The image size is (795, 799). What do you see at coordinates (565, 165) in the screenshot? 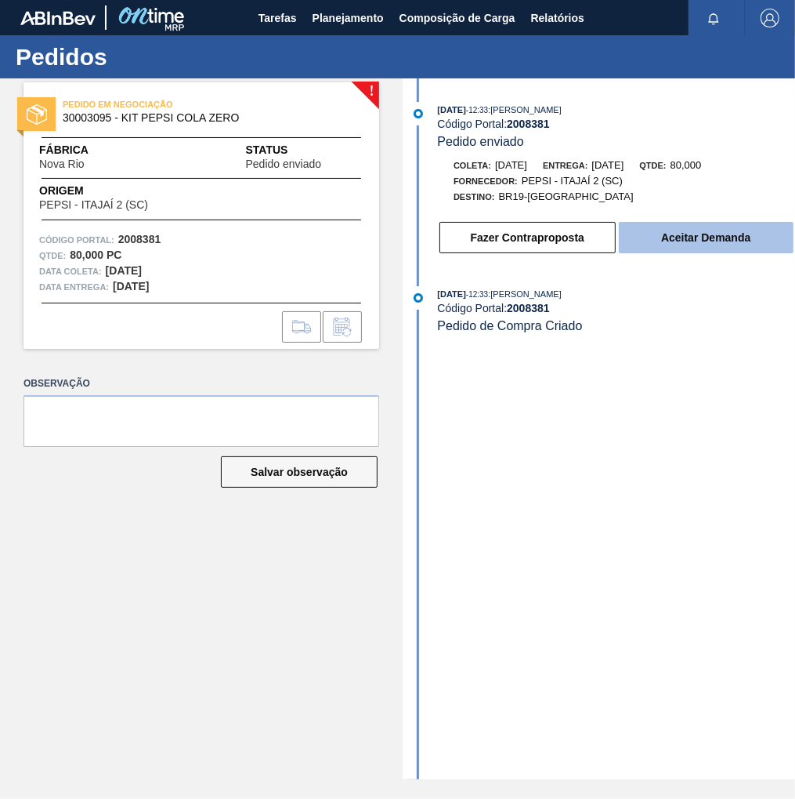
I see `span: Entrega:` at bounding box center [565, 165].